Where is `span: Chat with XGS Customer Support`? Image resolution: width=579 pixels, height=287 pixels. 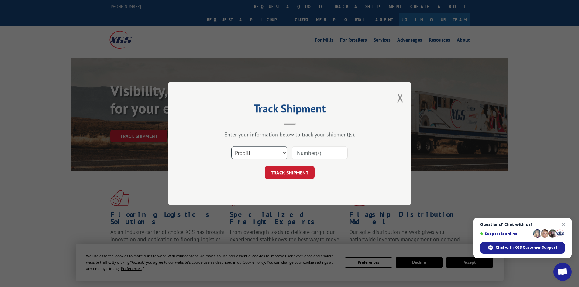 span: Chat with XGS Customer Support is located at coordinates (526, 248).